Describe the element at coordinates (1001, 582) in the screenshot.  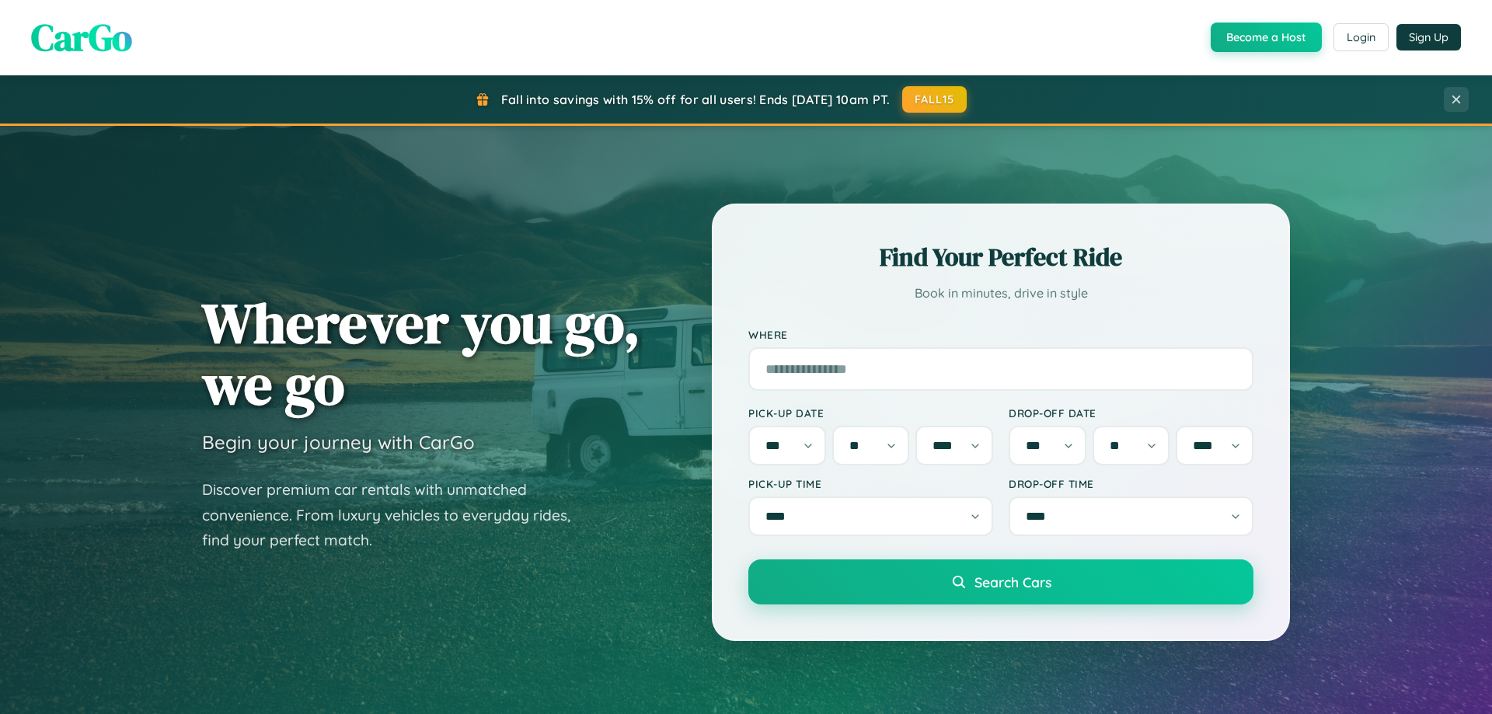
I see `button: Search Cars` at that location.